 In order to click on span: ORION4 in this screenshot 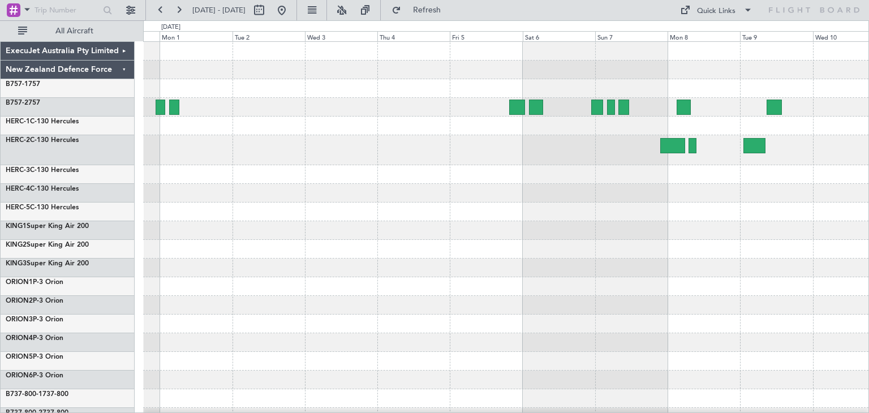, I will do `click(19, 338)`.